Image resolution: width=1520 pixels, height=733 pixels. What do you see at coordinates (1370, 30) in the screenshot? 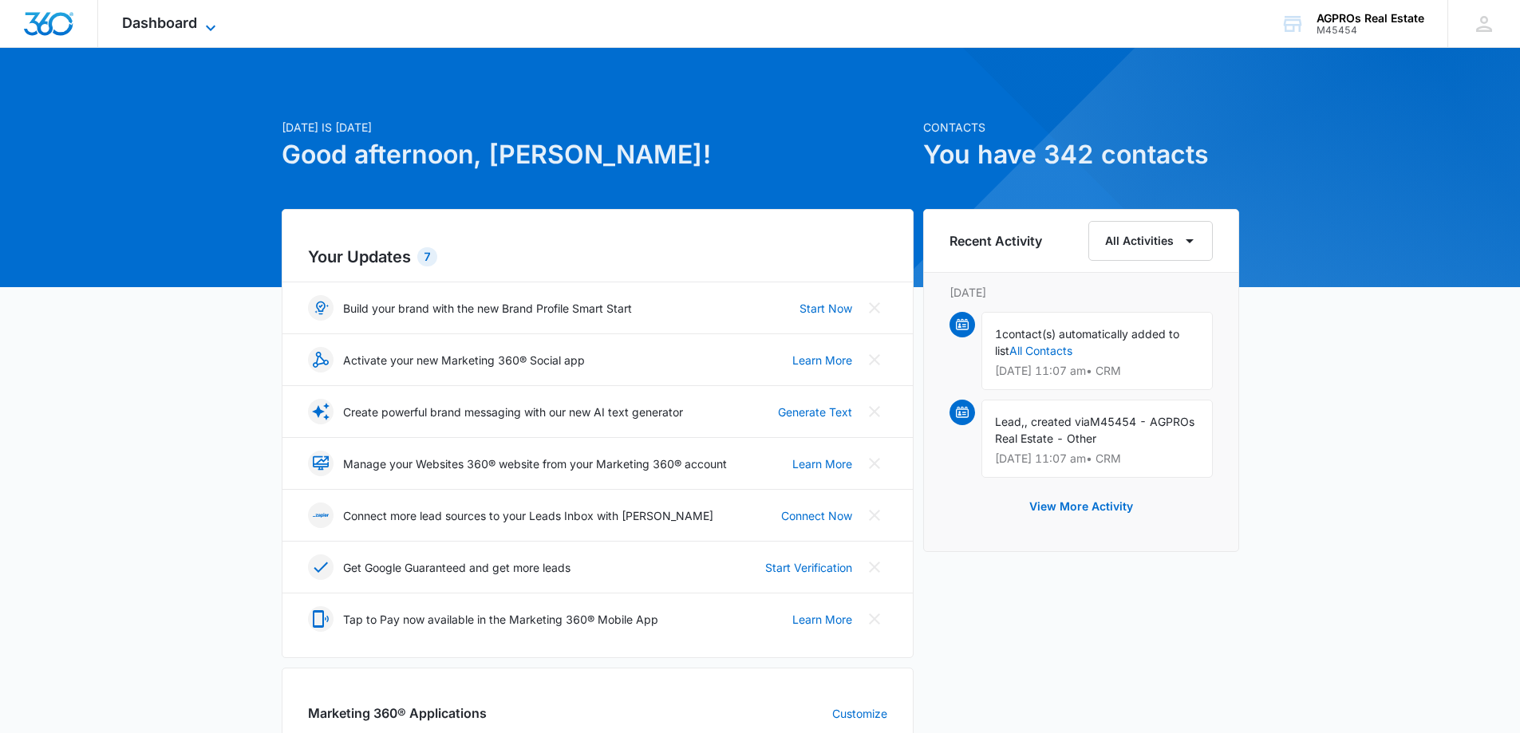
I see `div: account id` at bounding box center [1370, 30].